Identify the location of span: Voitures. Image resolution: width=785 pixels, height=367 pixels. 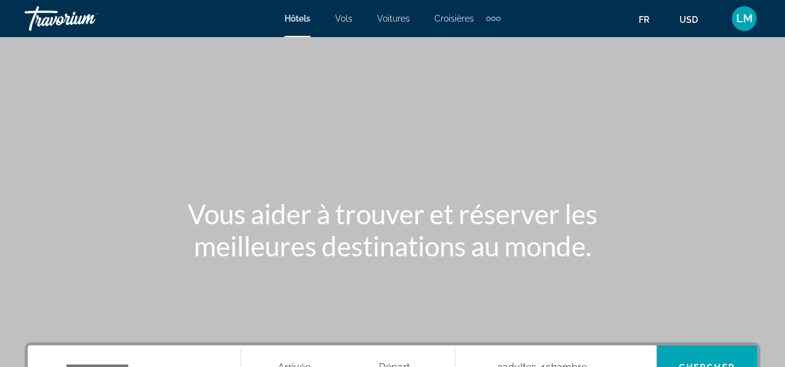
(393, 19).